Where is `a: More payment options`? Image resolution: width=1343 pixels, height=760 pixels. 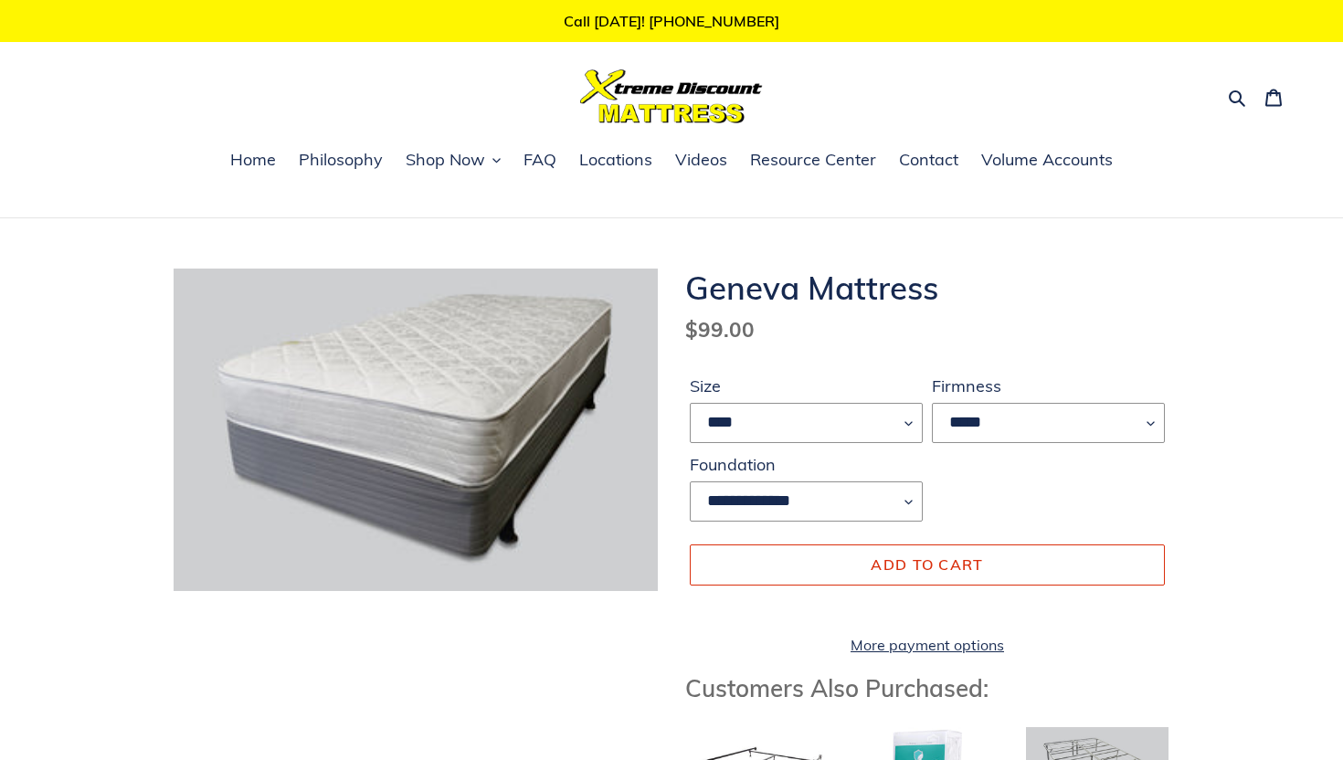 a: More payment options is located at coordinates (928, 645).